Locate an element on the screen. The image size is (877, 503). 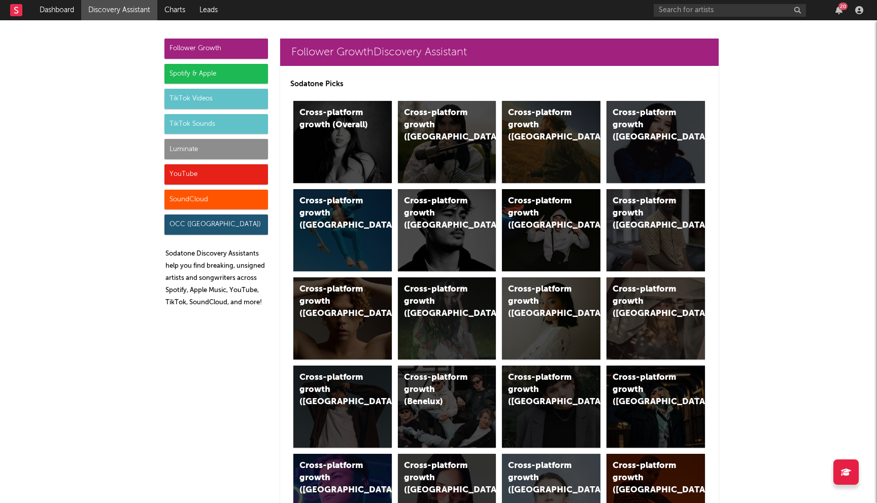
div: YouTube is located at coordinates (216, 175).